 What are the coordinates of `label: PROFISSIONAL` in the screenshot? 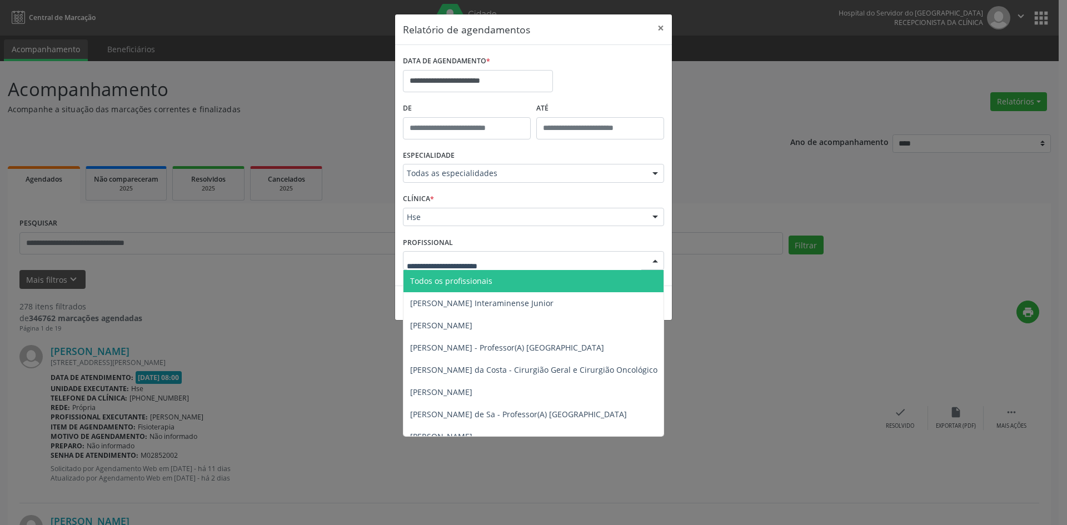 It's located at (428, 242).